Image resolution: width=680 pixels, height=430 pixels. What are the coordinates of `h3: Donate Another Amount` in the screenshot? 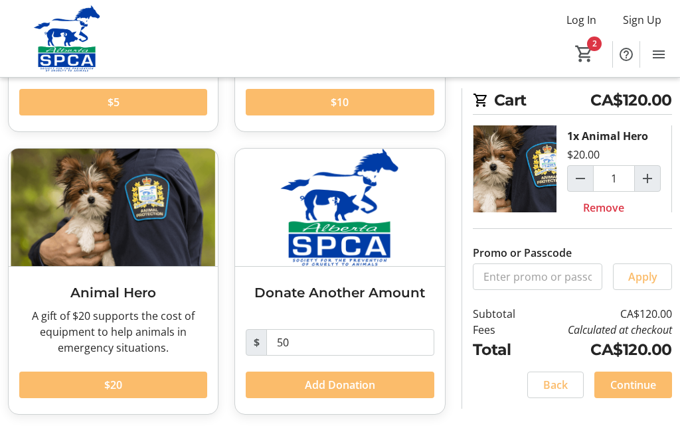 It's located at (339, 293).